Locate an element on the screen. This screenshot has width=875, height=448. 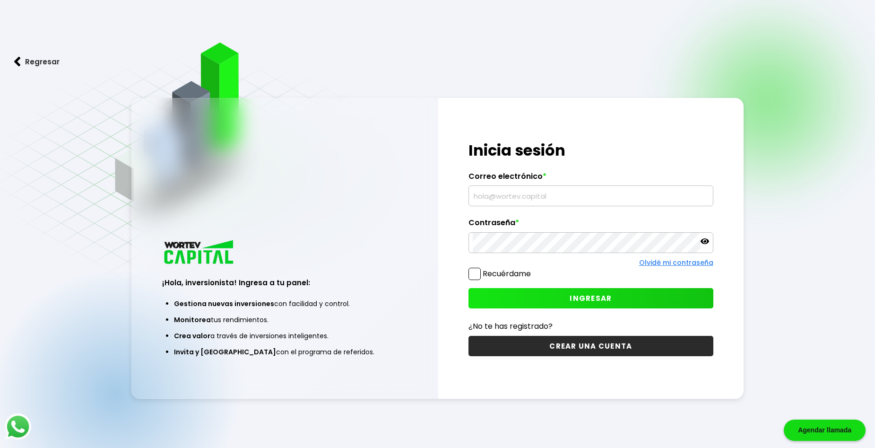
button: CREAR UNA CUENTA is located at coordinates (591, 346).